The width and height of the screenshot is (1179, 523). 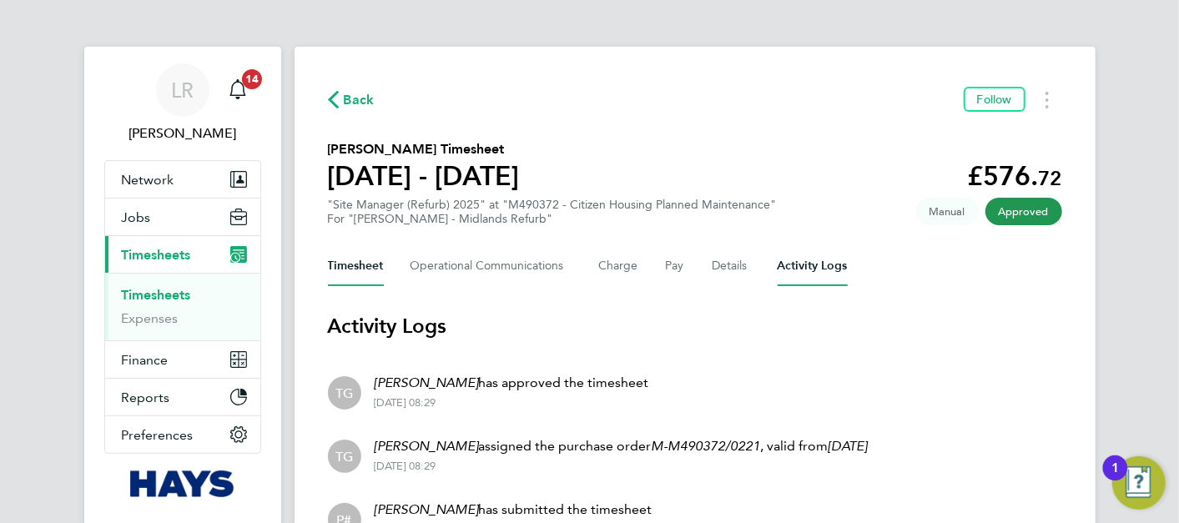 I want to click on p: assigned the purchase order , valid from, so click(x=621, y=446).